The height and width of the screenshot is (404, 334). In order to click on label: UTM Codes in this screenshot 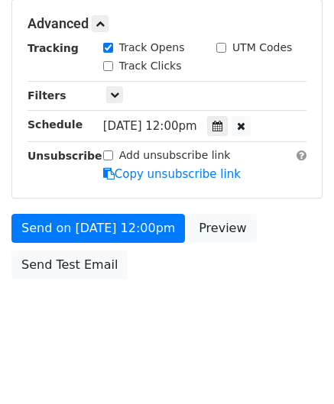, I will do `click(262, 47)`.